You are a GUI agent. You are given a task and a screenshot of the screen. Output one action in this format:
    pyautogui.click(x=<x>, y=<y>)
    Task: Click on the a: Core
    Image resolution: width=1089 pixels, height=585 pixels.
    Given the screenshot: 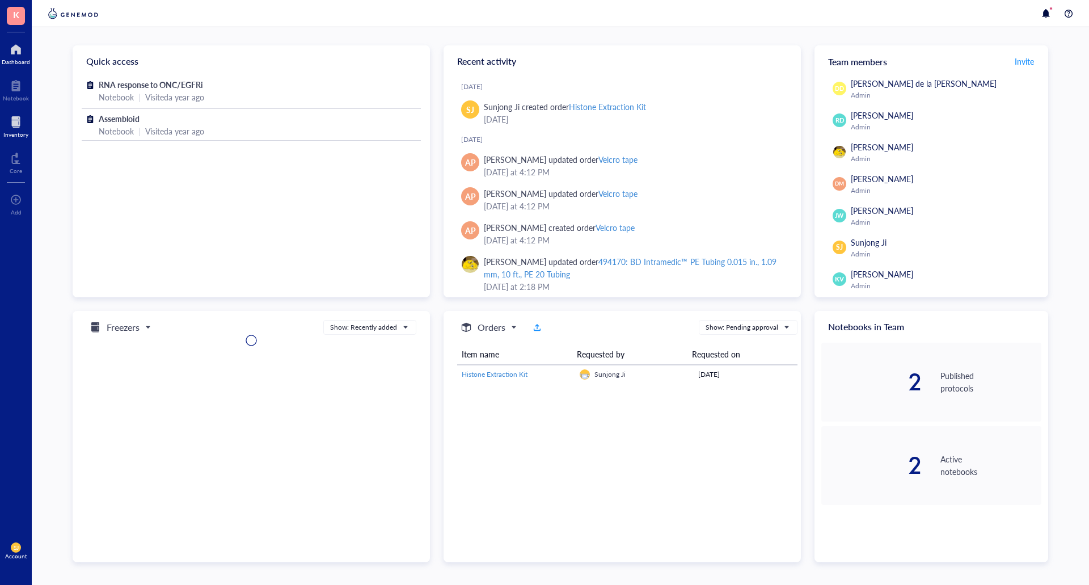 What is the action you would take?
    pyautogui.click(x=16, y=162)
    